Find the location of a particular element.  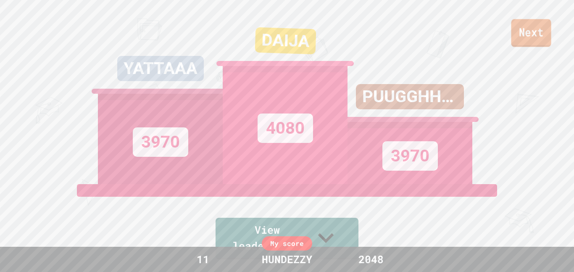

a: Next is located at coordinates (530, 33).